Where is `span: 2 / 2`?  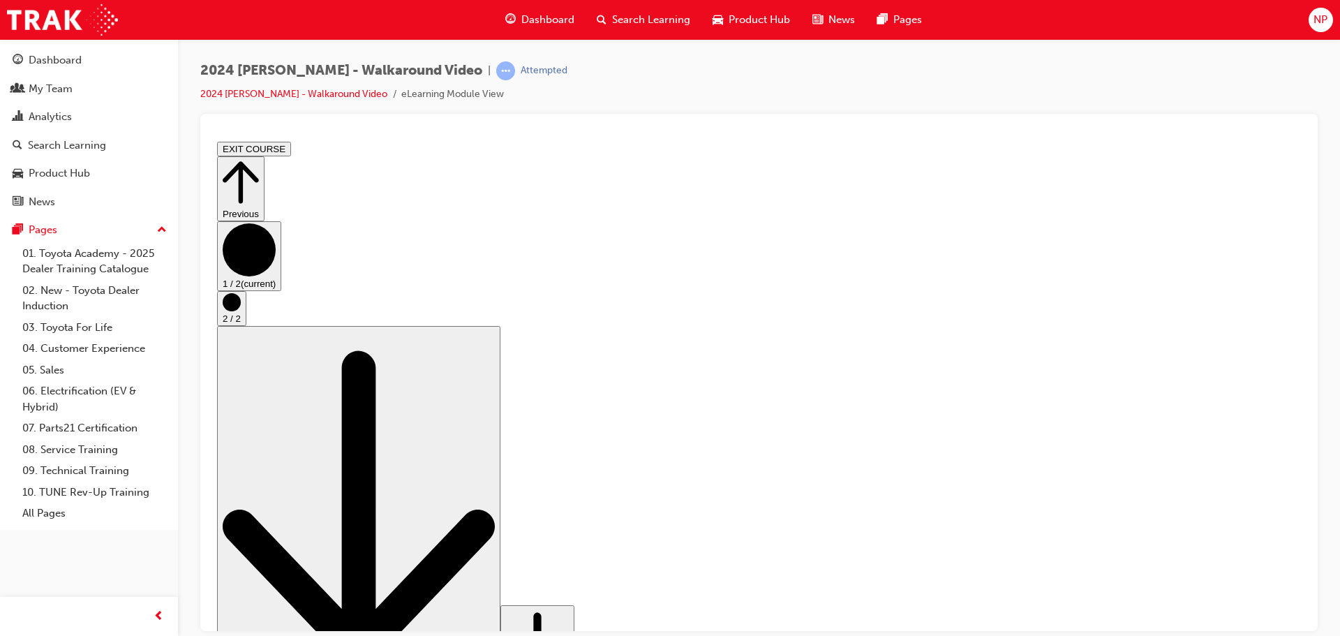
span: 2 / 2 is located at coordinates (20, 182).